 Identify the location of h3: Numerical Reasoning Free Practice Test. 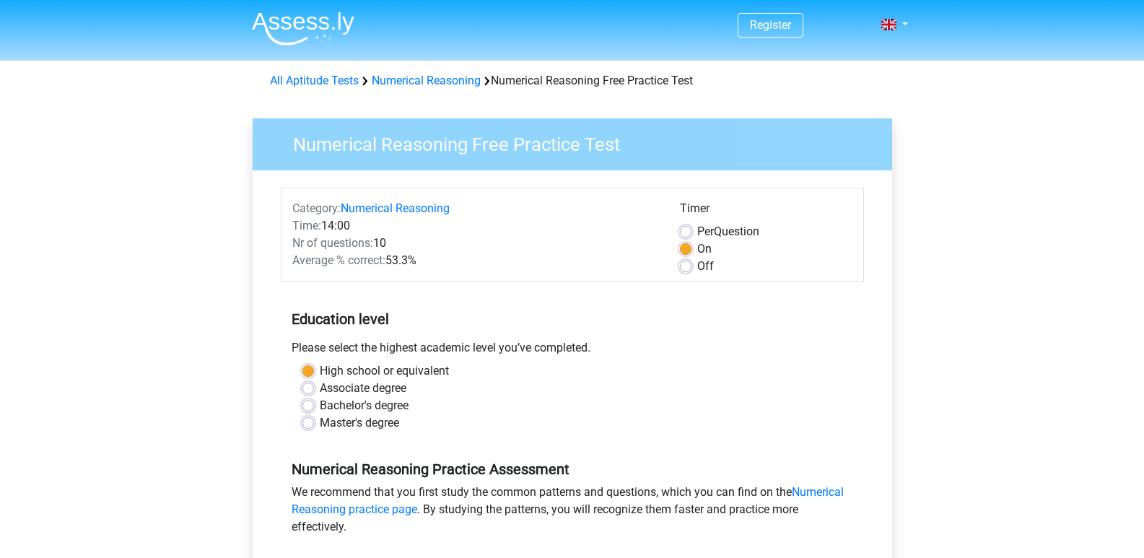
(578, 141).